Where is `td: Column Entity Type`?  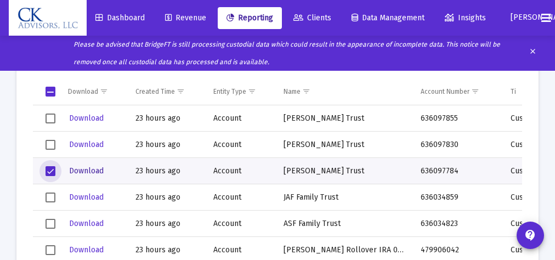
td: Column Entity Type is located at coordinates (241, 92).